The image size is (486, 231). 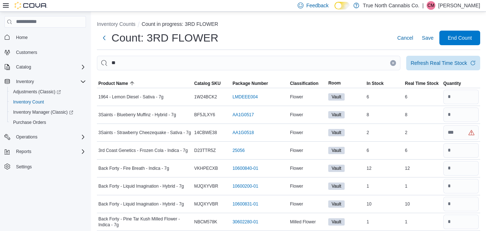 I want to click on a: Settings, so click(x=24, y=167).